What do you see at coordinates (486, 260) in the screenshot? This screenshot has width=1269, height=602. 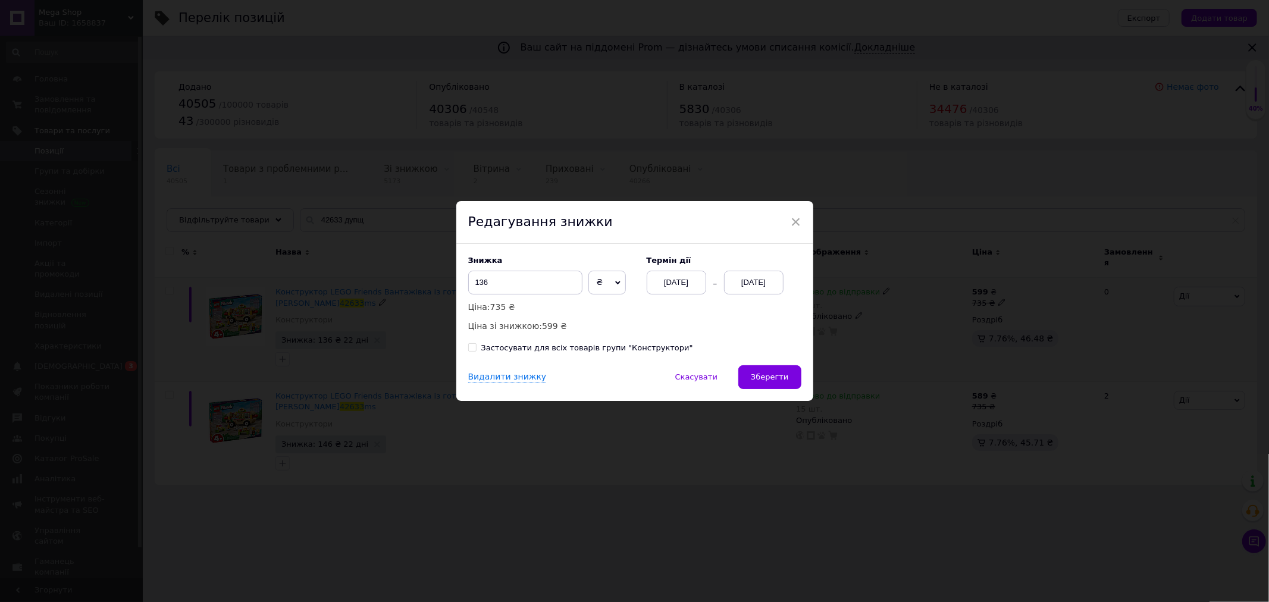 I see `span: Знижка` at bounding box center [486, 260].